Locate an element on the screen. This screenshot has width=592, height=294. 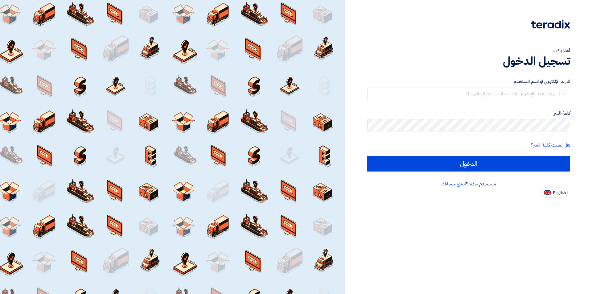
input: الدخول is located at coordinates (469, 164).